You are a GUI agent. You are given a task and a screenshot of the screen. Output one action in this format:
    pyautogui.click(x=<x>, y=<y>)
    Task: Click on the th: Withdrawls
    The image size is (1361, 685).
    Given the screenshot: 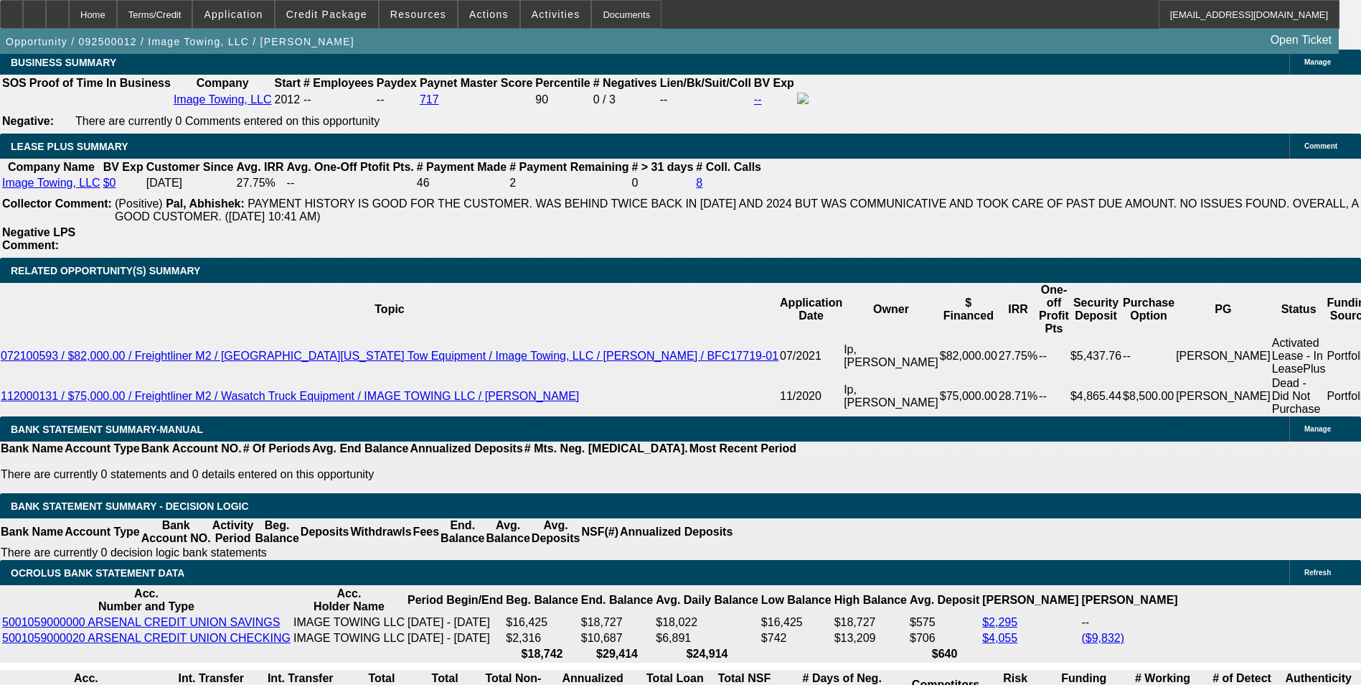 What is the action you would take?
    pyautogui.click(x=380, y=532)
    